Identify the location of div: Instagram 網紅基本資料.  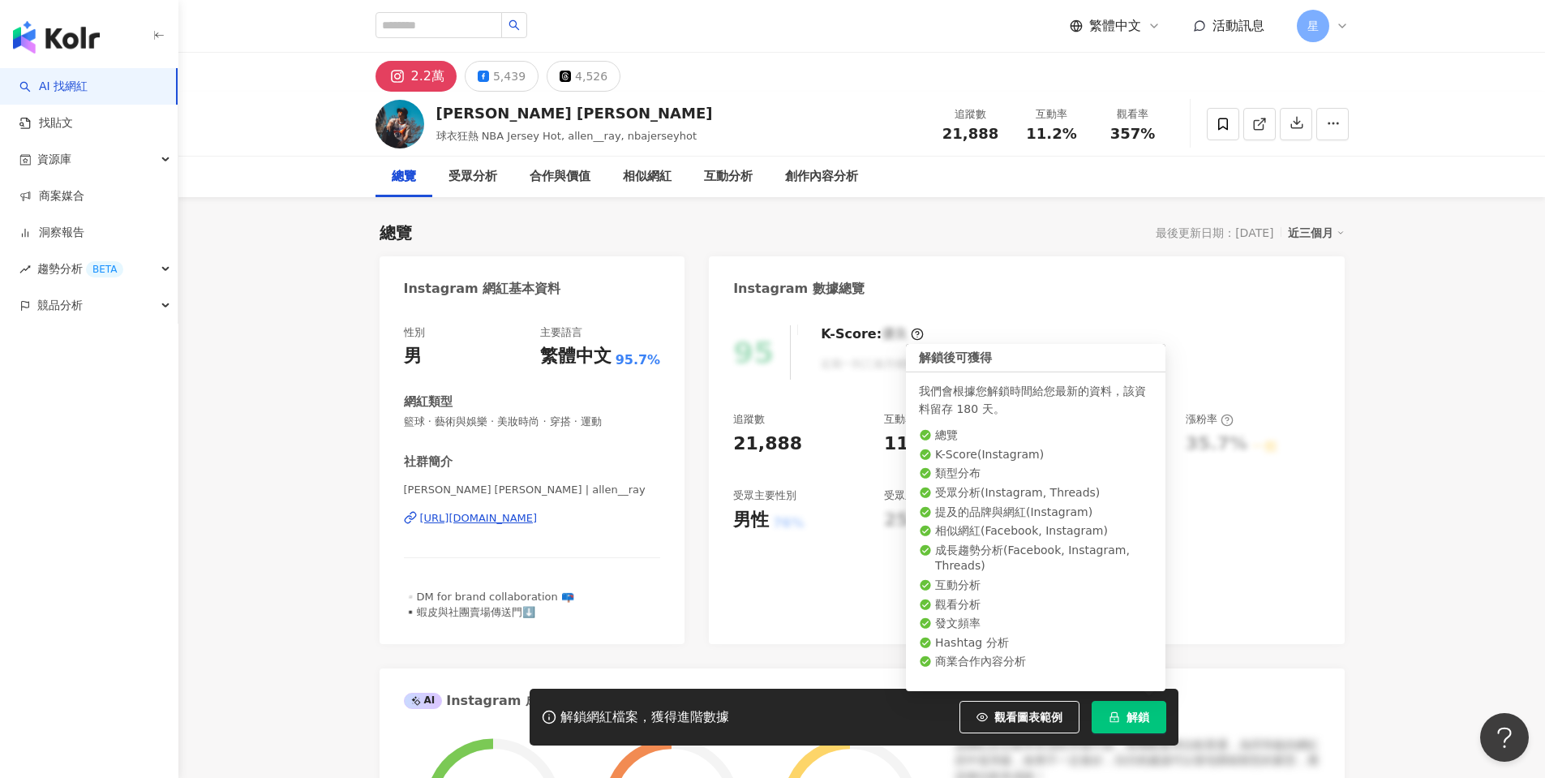
(482, 289).